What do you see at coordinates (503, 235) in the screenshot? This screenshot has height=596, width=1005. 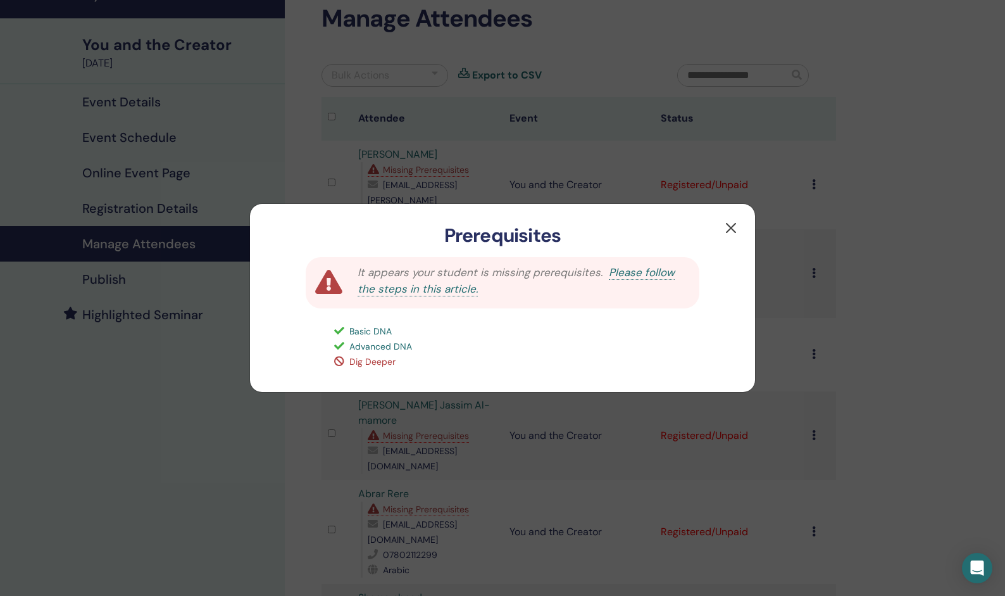 I see `h3: Prerequisites` at bounding box center [503, 235].